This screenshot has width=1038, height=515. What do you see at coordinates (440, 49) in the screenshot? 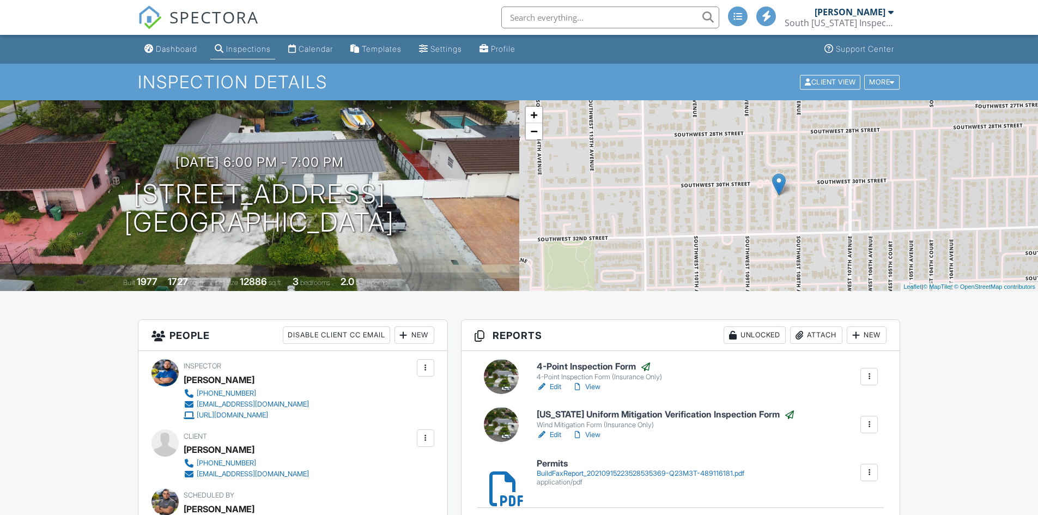
I see `a: Settings` at bounding box center [440, 49].